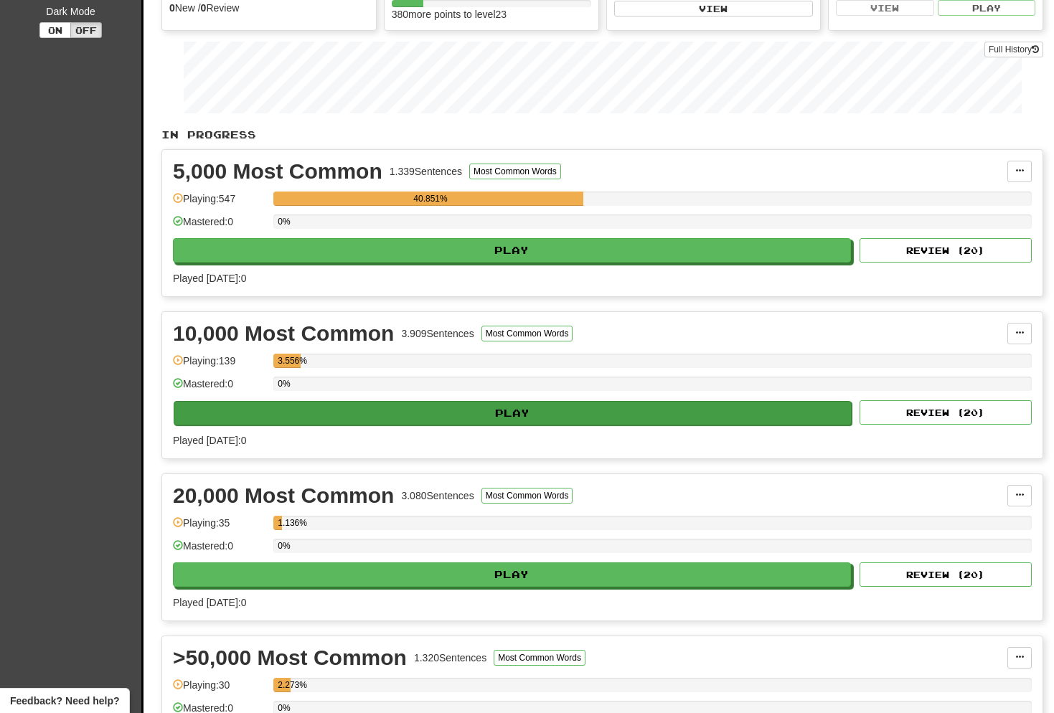  What do you see at coordinates (602, 135) in the screenshot?
I see `p: In Progress` at bounding box center [602, 135].